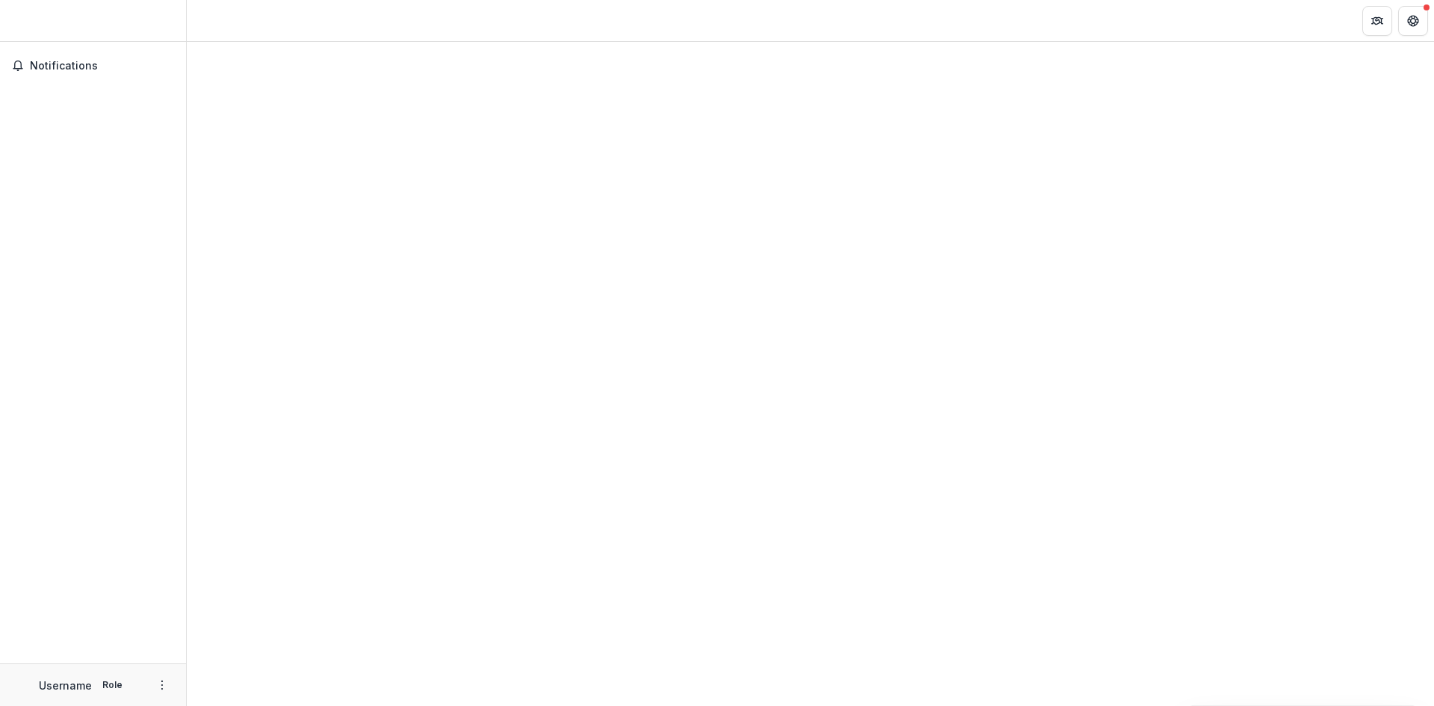  I want to click on button: Get Help, so click(1413, 21).